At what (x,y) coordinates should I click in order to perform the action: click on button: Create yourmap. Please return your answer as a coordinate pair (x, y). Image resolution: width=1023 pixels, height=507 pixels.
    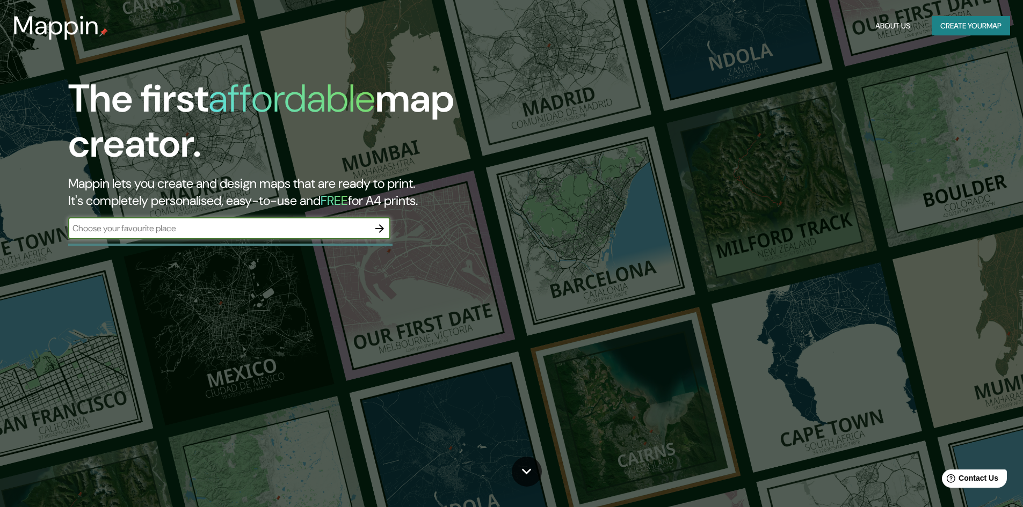
    Looking at the image, I should click on (971, 26).